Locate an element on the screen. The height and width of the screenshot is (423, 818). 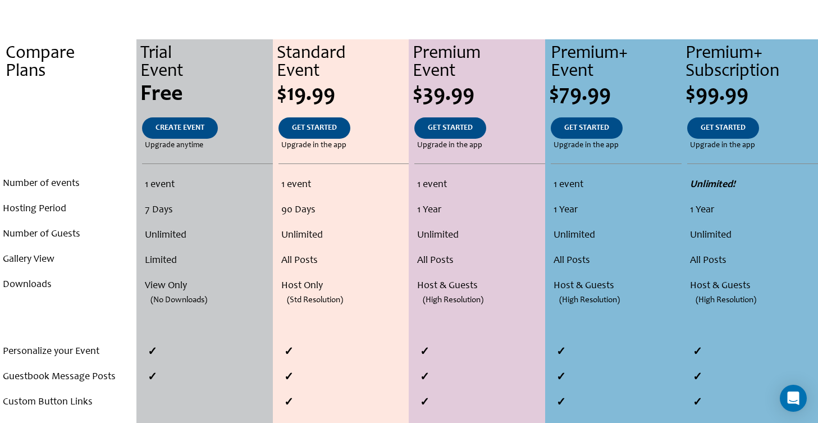
li: Limited is located at coordinates (207, 261).